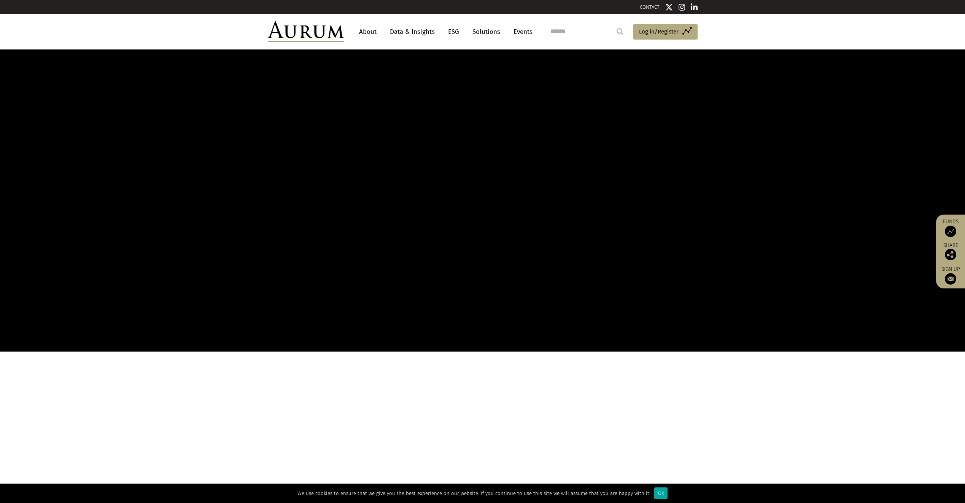  Describe the element at coordinates (682, 7) in the screenshot. I see `img: Instagram icon` at that location.